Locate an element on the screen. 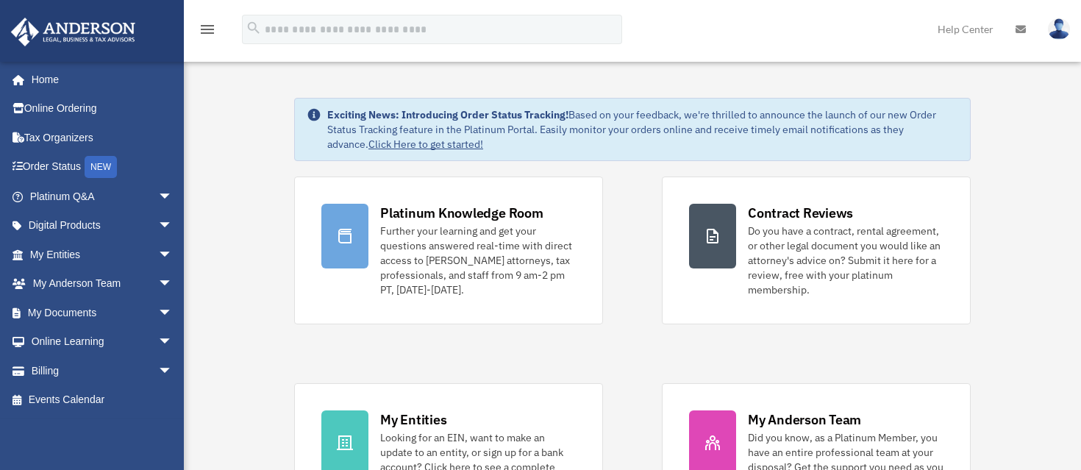 This screenshot has height=470, width=1081. a: Digital Productsarrow_drop_down is located at coordinates (102, 226).